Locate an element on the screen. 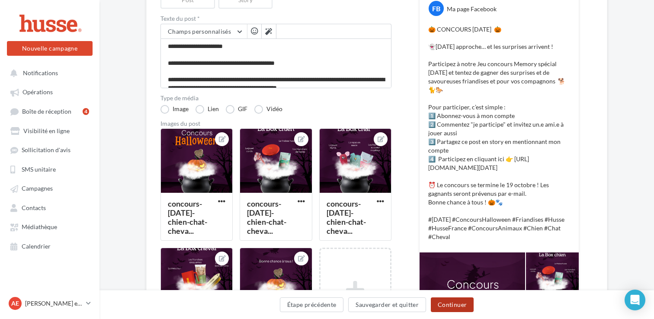 The image size is (654, 319). a: Calendrier is located at coordinates (50, 246).